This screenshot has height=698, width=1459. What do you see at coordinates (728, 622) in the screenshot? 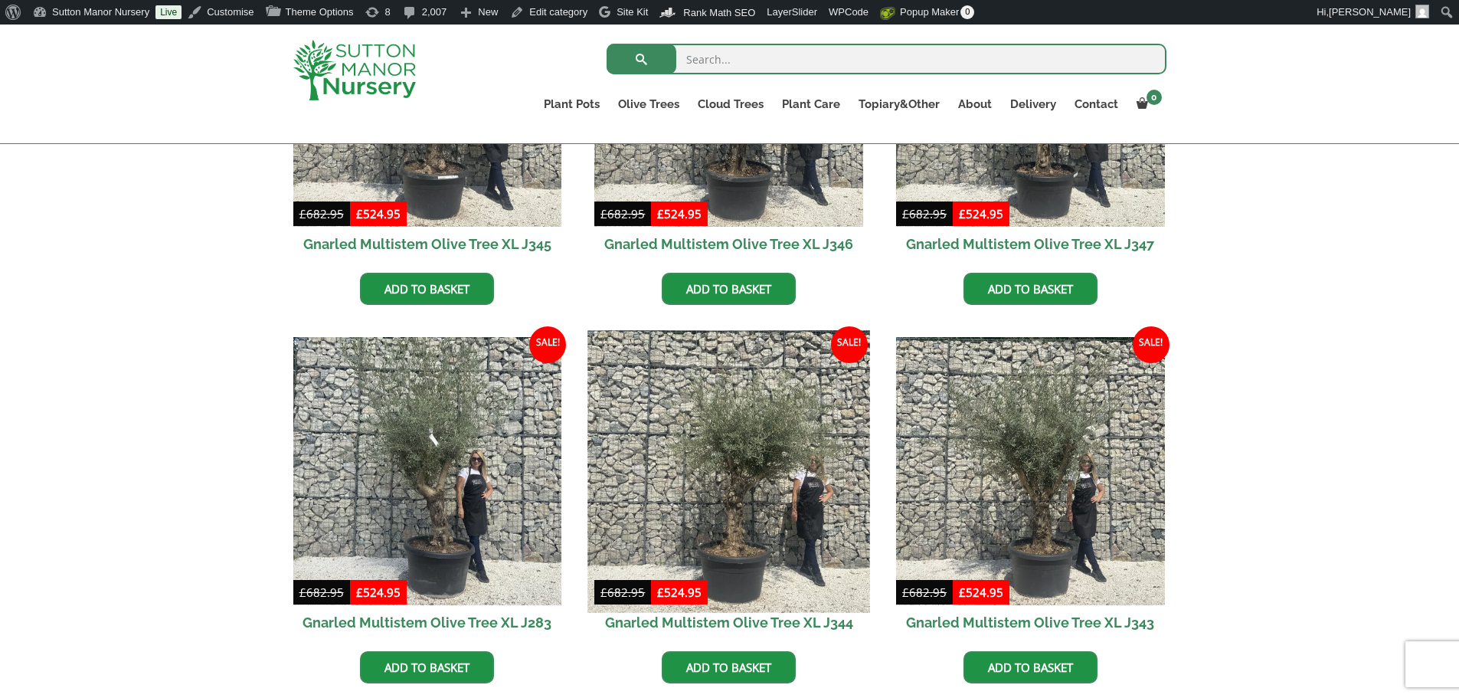
I see `h2: Gnarled Multistem Olive Tree XL J344` at bounding box center [728, 622].